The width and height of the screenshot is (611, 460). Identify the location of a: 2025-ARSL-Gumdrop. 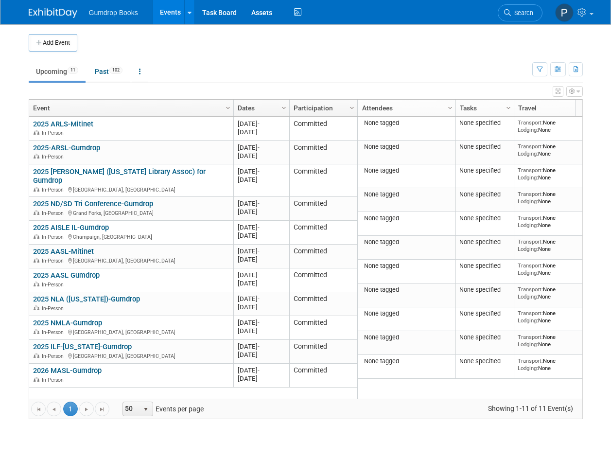
(67, 148).